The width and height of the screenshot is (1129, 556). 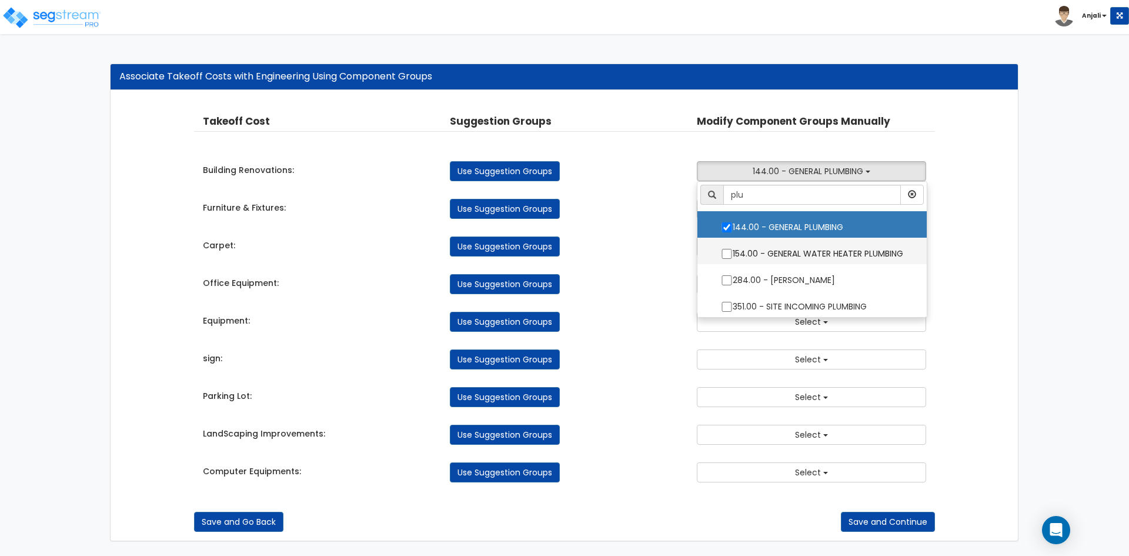 What do you see at coordinates (252, 471) in the screenshot?
I see `label: Computer Equipments:` at bounding box center [252, 471].